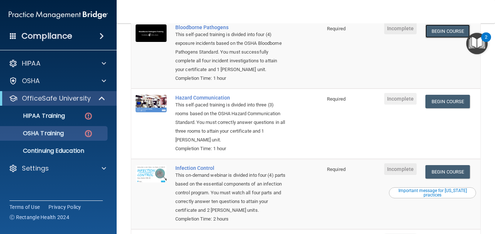 The width and height of the screenshot is (495, 234). Describe the element at coordinates (56, 98) in the screenshot. I see `p: OfficeSafe University` at that location.